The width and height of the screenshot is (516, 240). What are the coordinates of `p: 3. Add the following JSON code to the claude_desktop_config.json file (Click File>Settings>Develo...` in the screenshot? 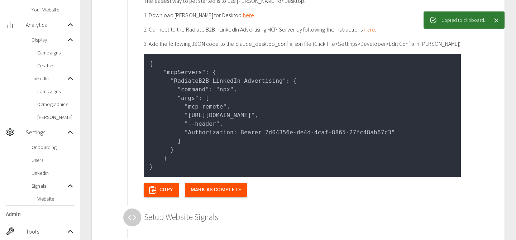 It's located at (302, 44).